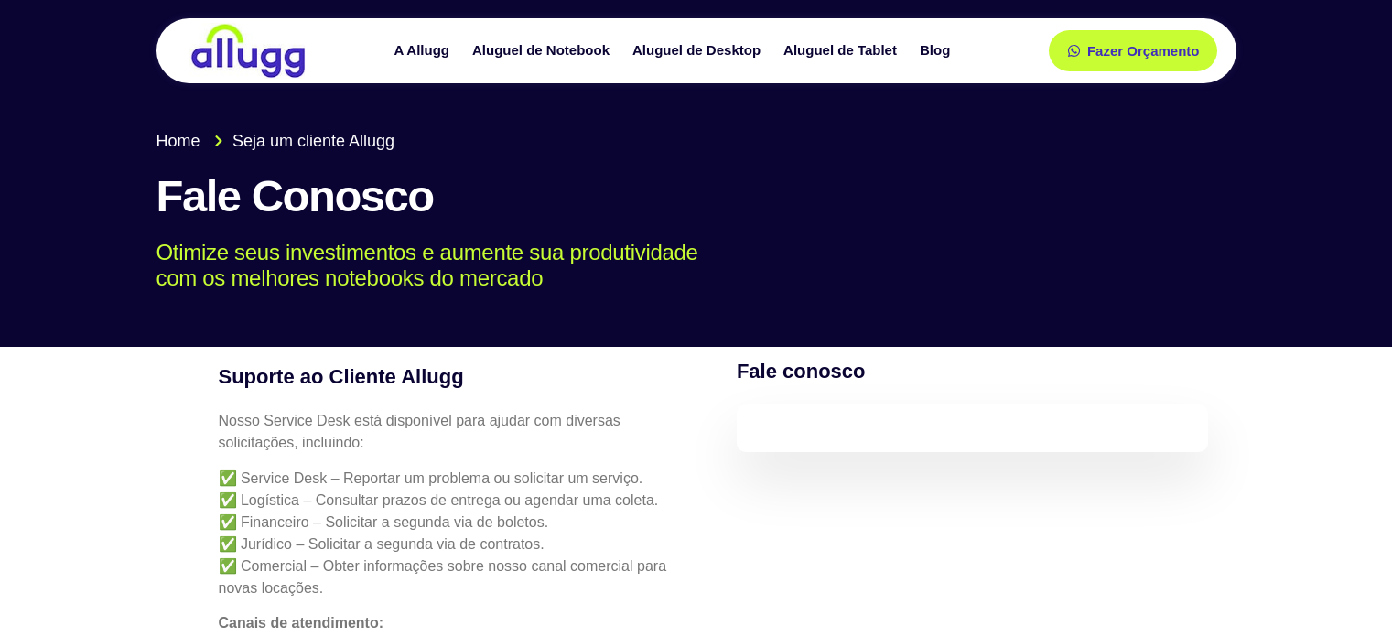  What do you see at coordinates (424, 50) in the screenshot?
I see `a: A Allugg` at bounding box center [424, 50].